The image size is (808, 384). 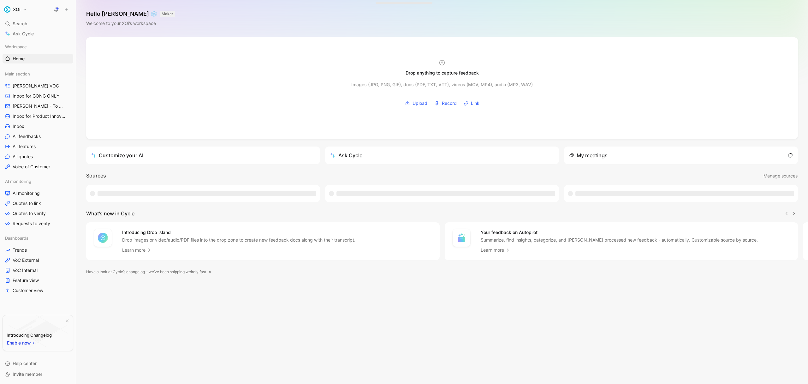 I want to click on a: Feature view, so click(x=38, y=280).